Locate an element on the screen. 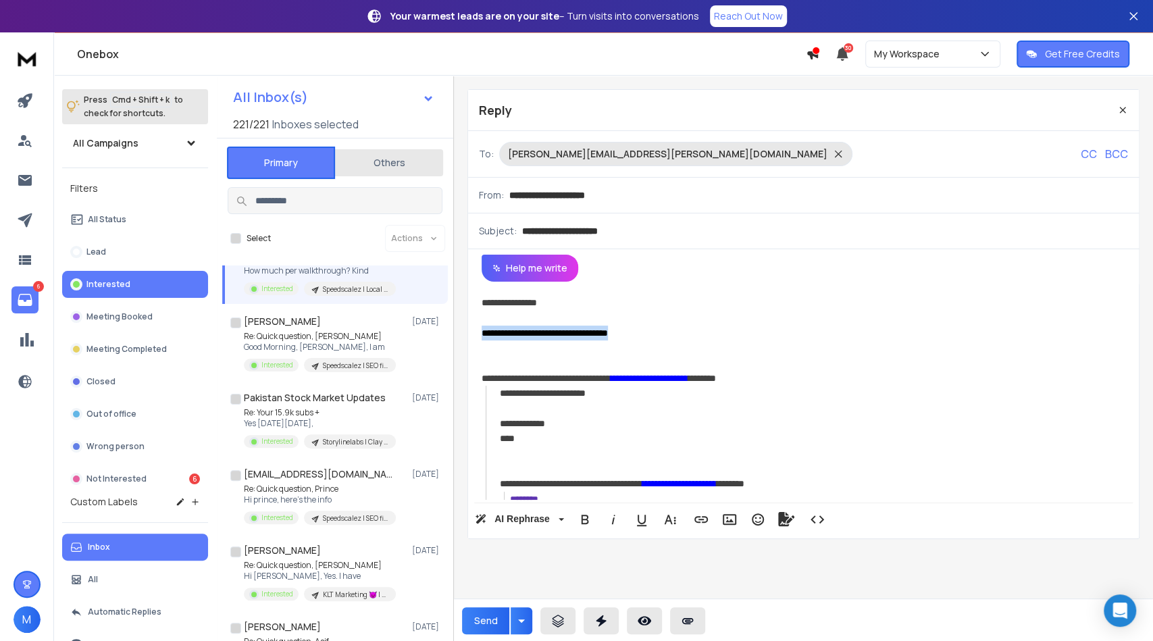  button: Send is located at coordinates (486, 621).